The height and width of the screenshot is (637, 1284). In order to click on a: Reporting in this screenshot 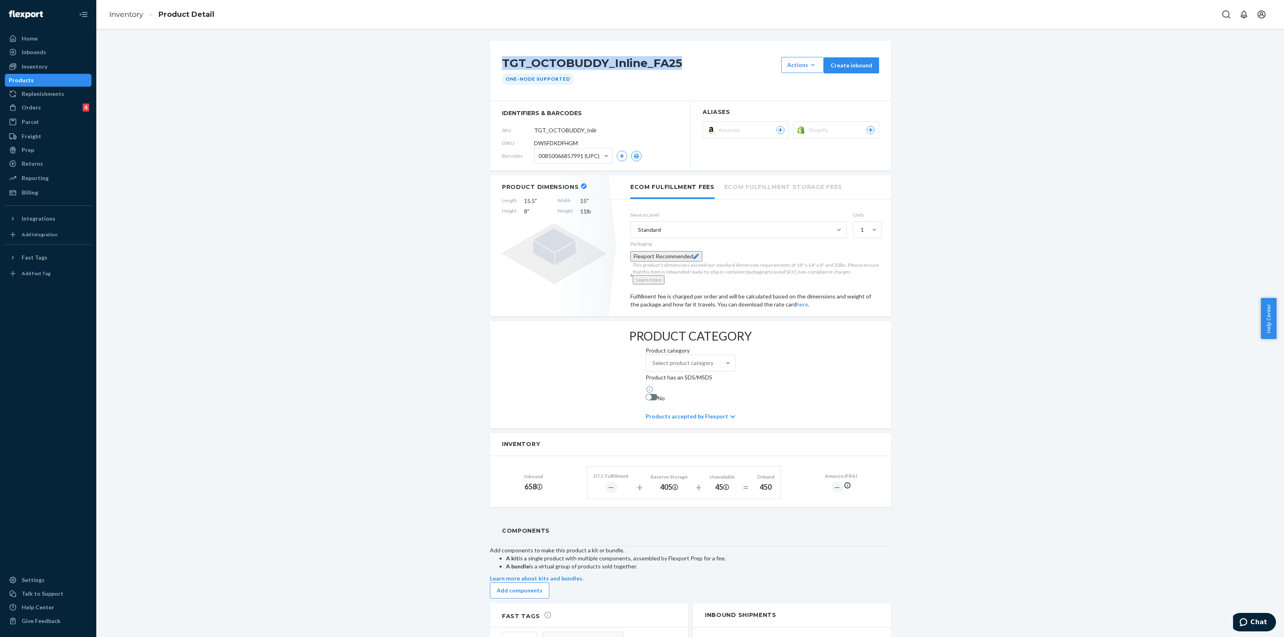, I will do `click(48, 178)`.